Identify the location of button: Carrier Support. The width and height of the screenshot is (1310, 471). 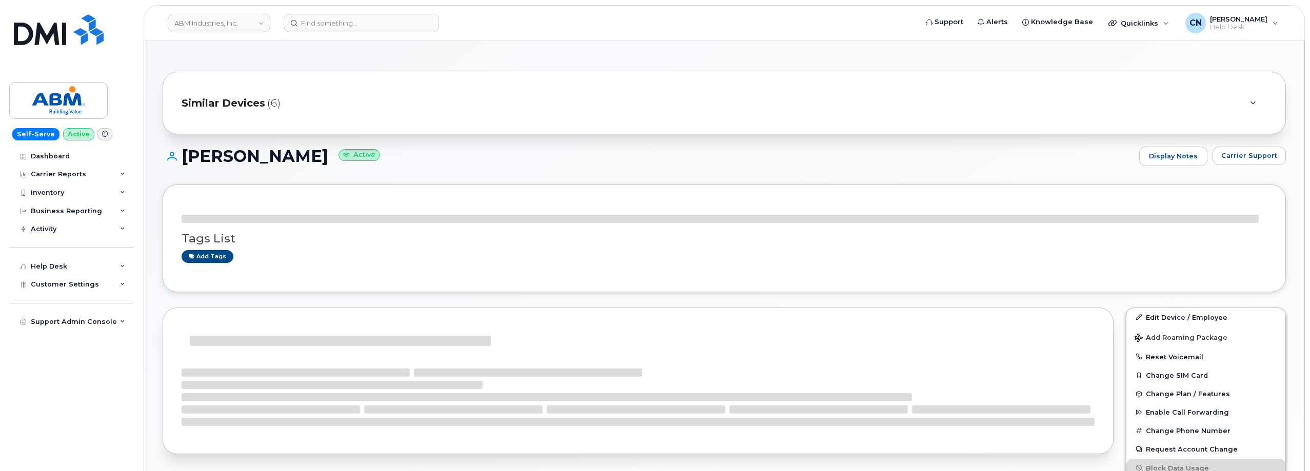
(1249, 156).